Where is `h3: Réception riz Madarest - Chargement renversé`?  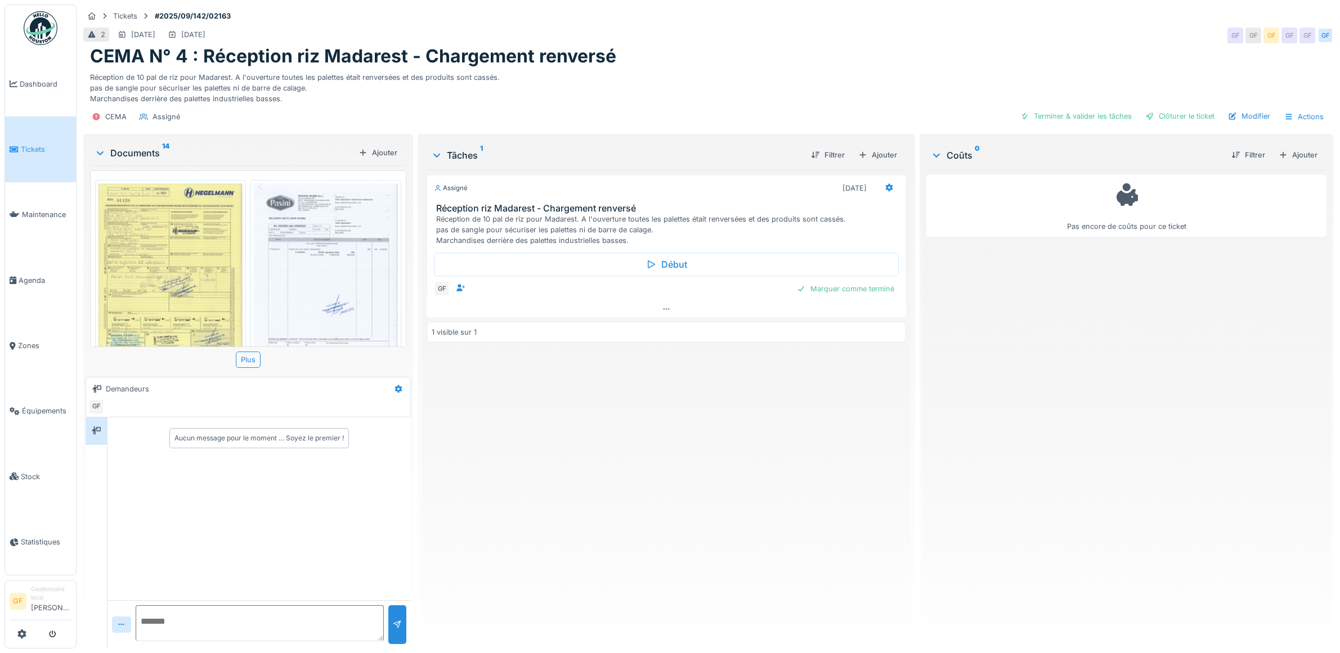 h3: Réception riz Madarest - Chargement renversé is located at coordinates (669, 208).